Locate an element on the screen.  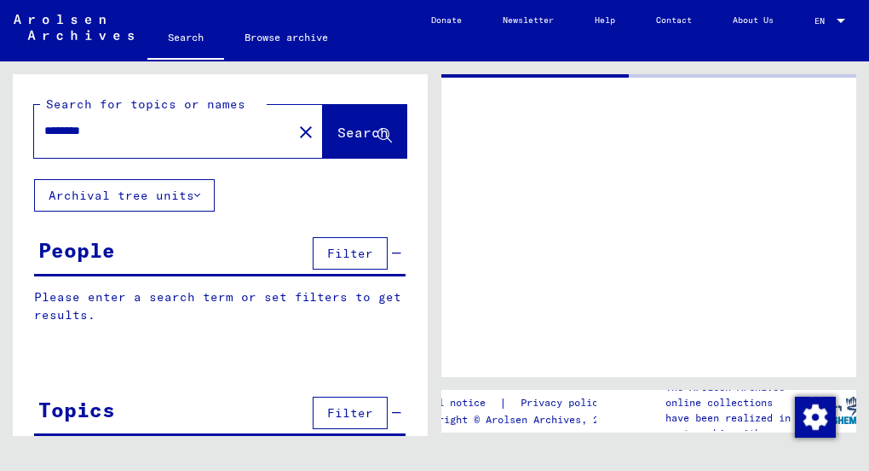
p: Copyright © Arolsen Archives, 2021 is located at coordinates (519, 419).